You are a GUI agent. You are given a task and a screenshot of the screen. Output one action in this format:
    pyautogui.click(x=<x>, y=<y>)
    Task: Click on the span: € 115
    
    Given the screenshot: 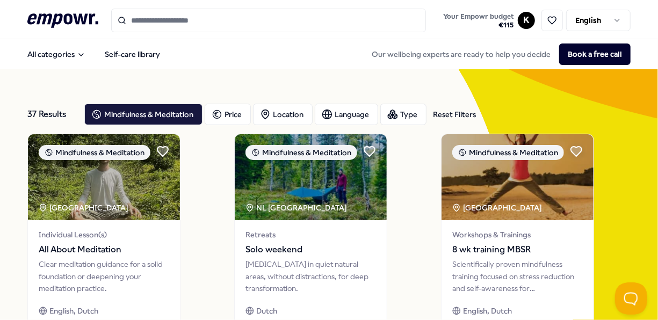 What is the action you would take?
    pyautogui.click(x=478, y=25)
    